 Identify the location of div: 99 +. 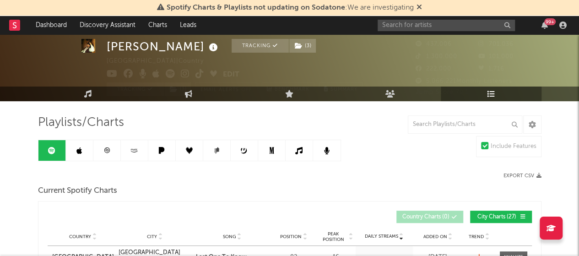
(549, 21).